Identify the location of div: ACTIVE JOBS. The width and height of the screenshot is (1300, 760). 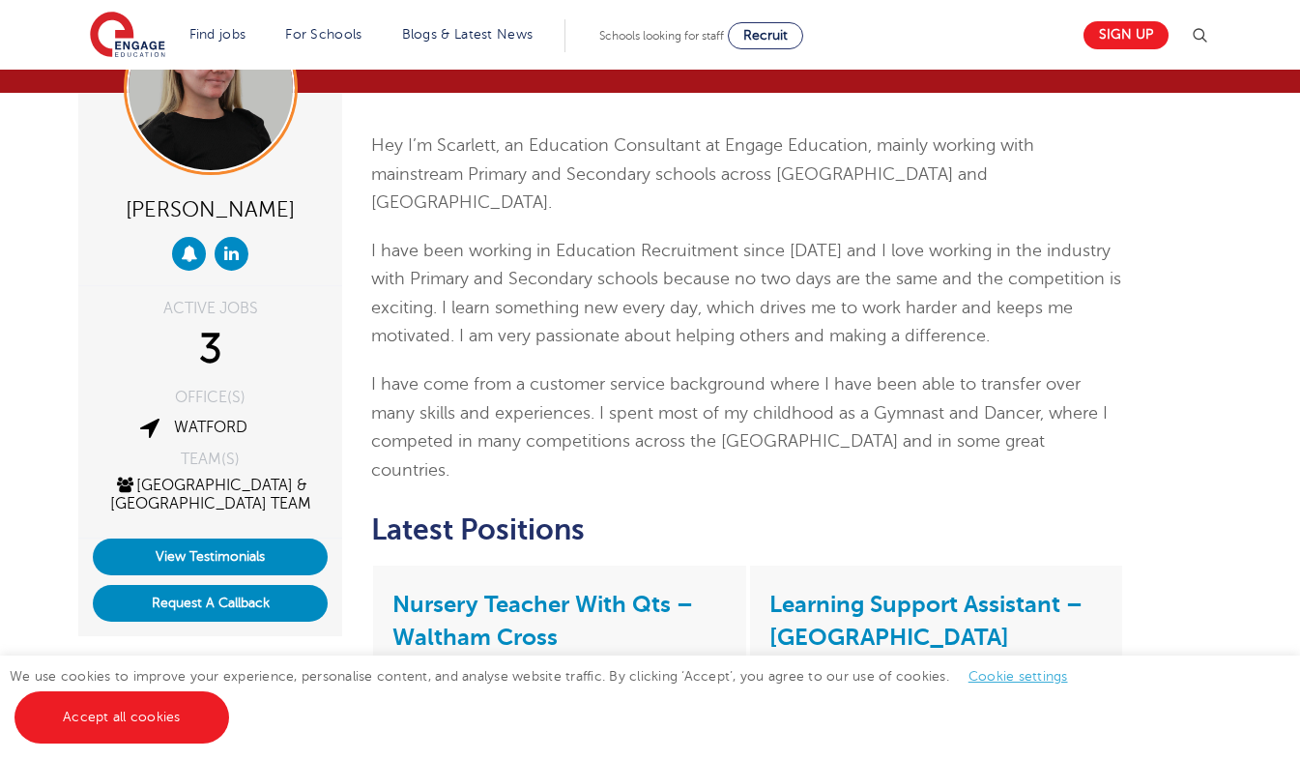
(210, 308).